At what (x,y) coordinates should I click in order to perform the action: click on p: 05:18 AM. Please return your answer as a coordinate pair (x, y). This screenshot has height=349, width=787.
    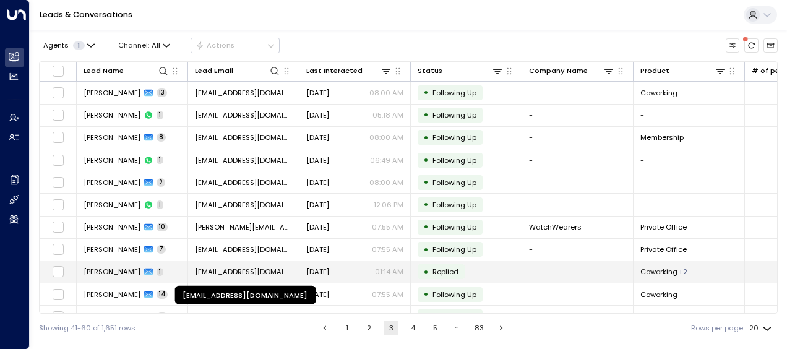
    Looking at the image, I should click on (388, 115).